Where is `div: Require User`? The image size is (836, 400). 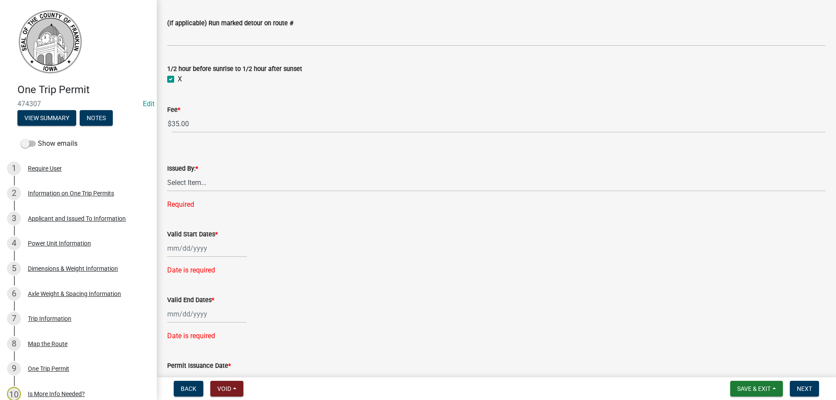 div: Require User is located at coordinates (45, 169).